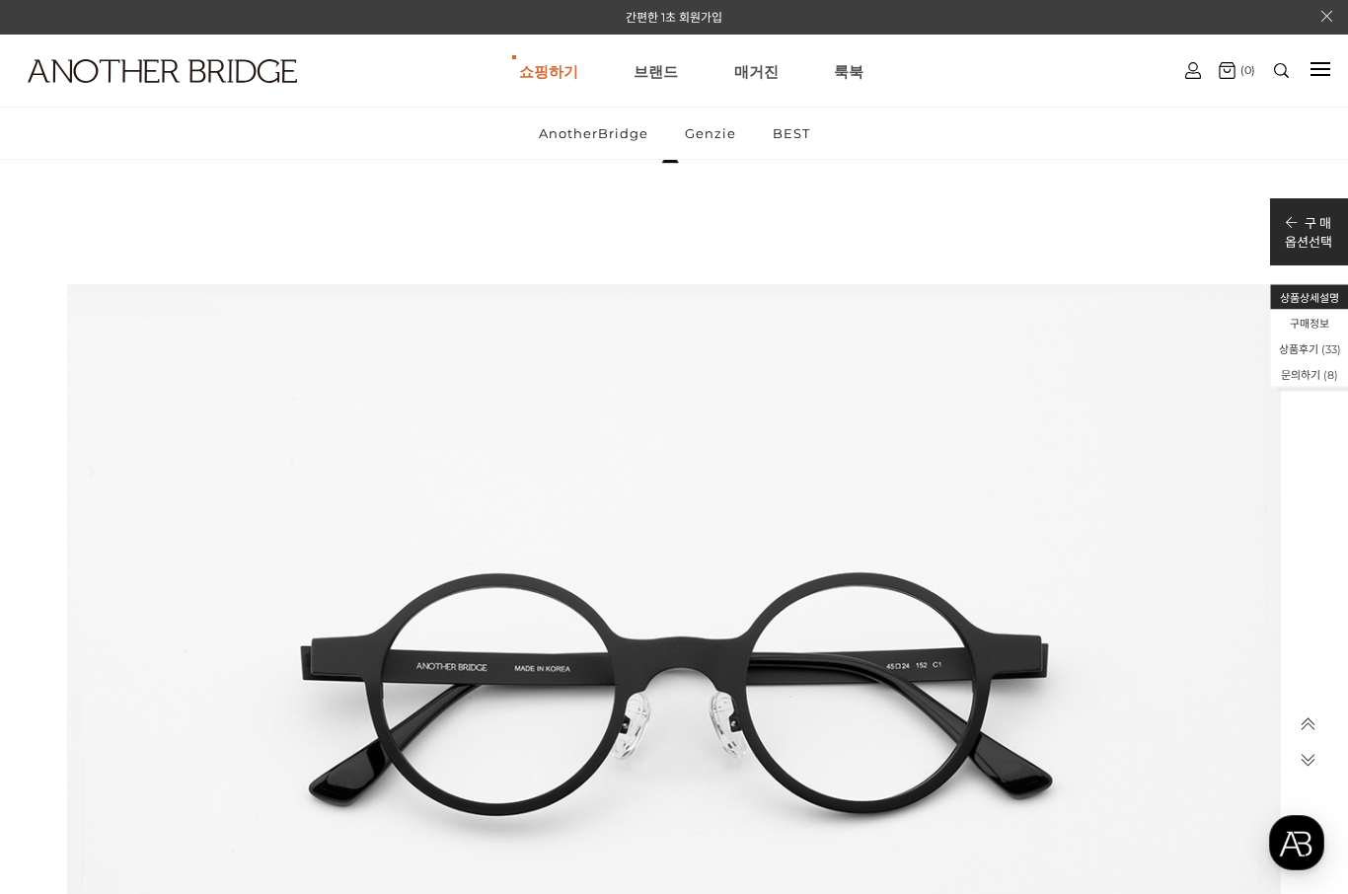 This screenshot has height=894, width=1348. I want to click on a: 매거진, so click(756, 71).